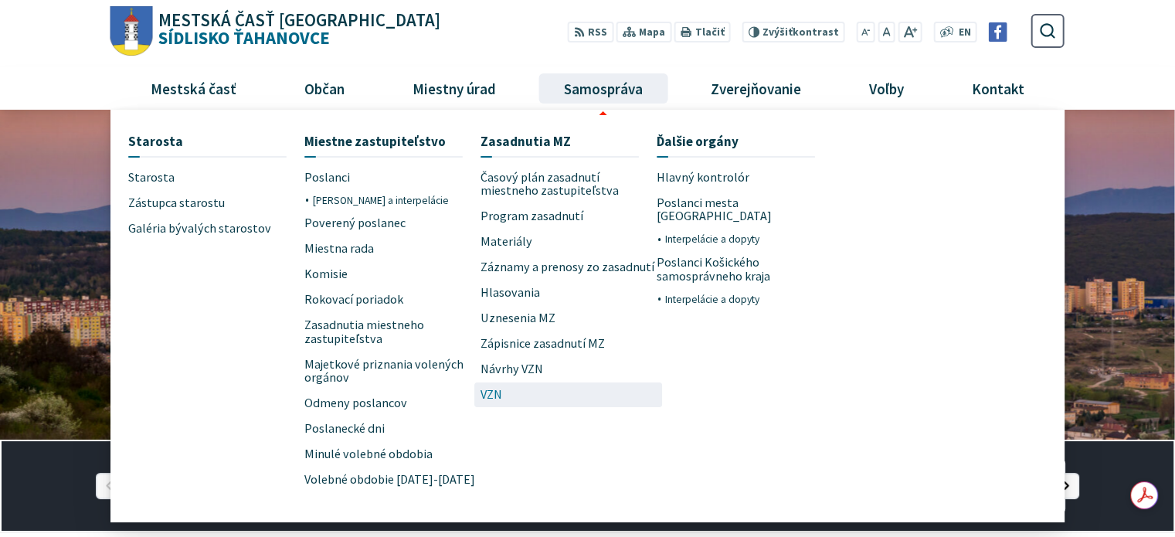 This screenshot has height=537, width=1175. I want to click on a: Poslanecké dni, so click(392, 429).